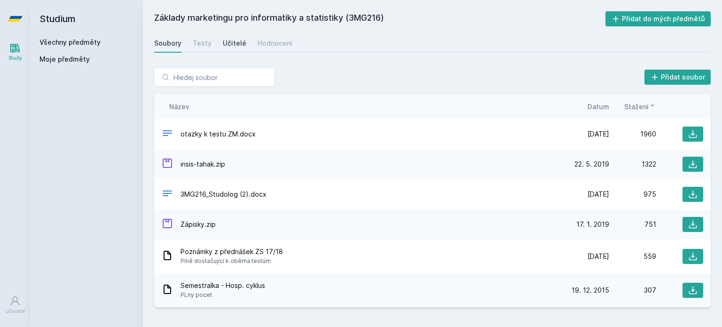 This screenshot has width=722, height=327. Describe the element at coordinates (223, 194) in the screenshot. I see `span: 3MG216_Studolog (2).docx` at that location.